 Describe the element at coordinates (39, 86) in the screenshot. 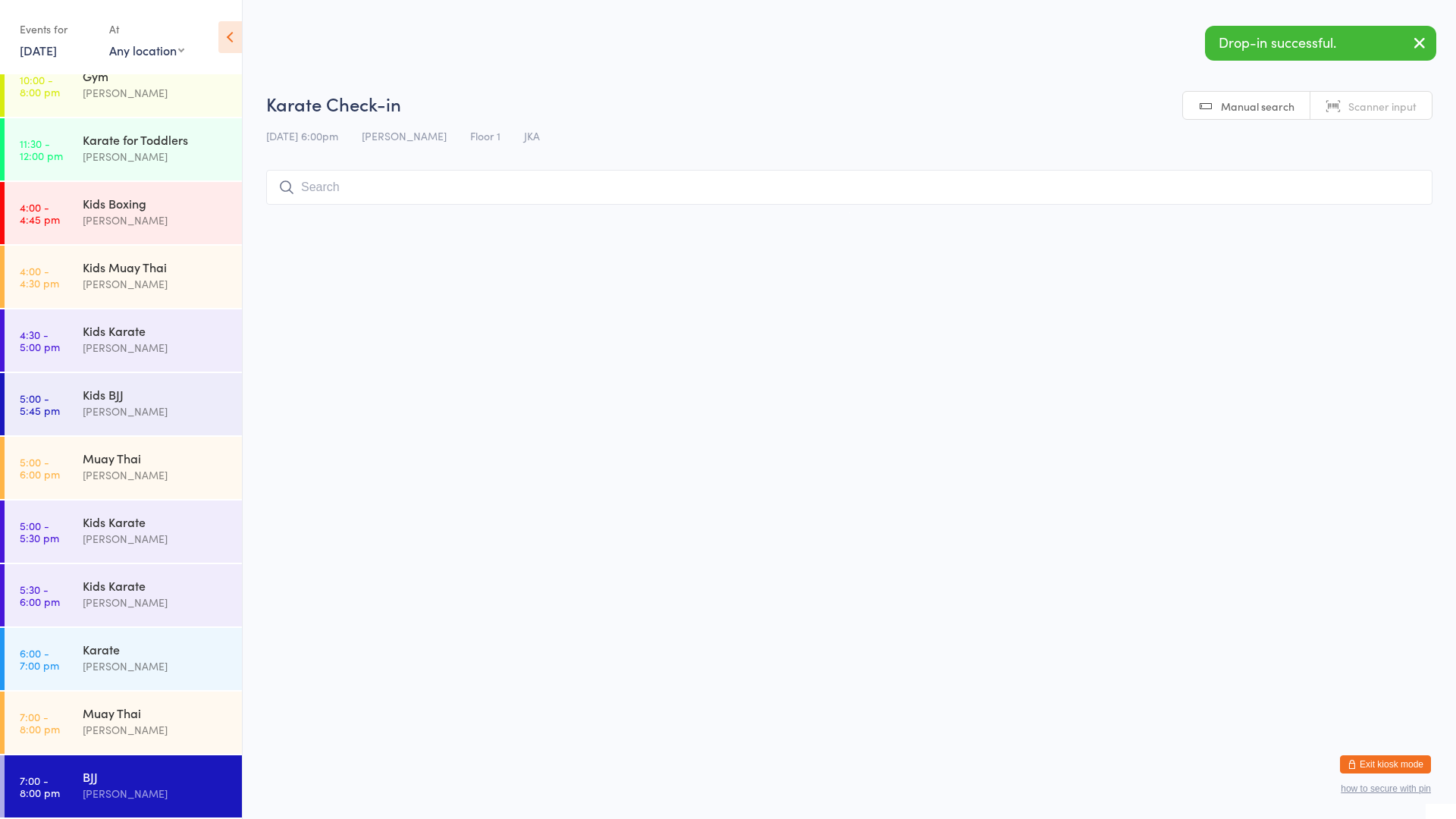

I see `time: 10:00 - 8:00 pm` at that location.